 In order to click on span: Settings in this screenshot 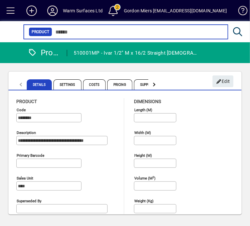, I will do `click(67, 85)`.